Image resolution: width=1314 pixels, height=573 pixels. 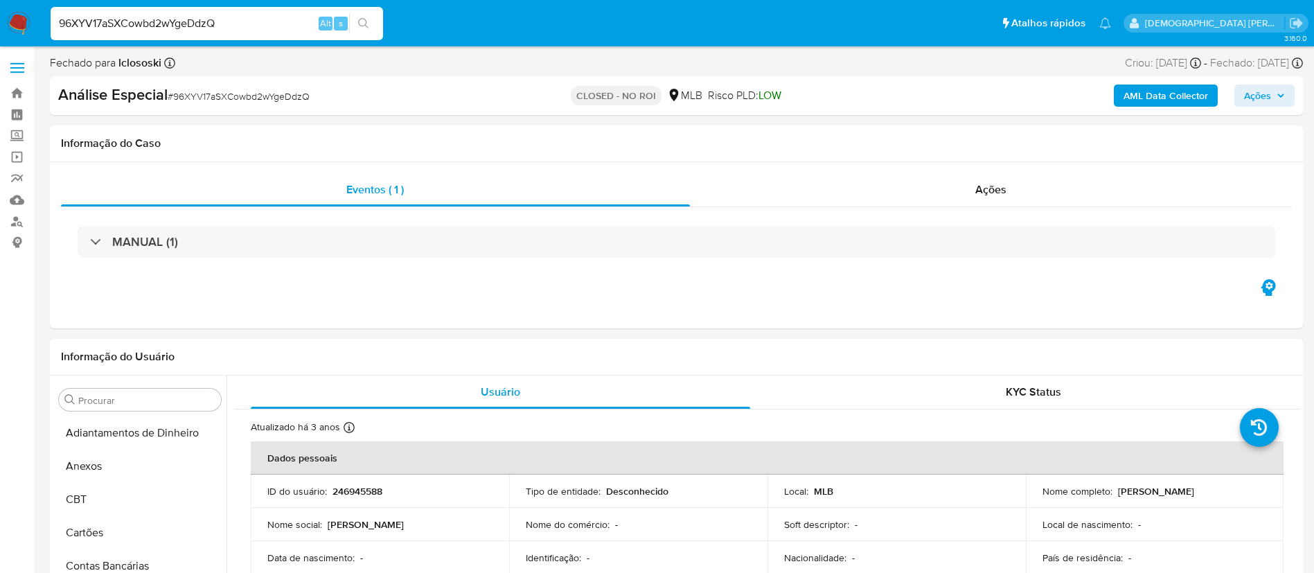 I want to click on span: Fechado para, so click(x=105, y=63).